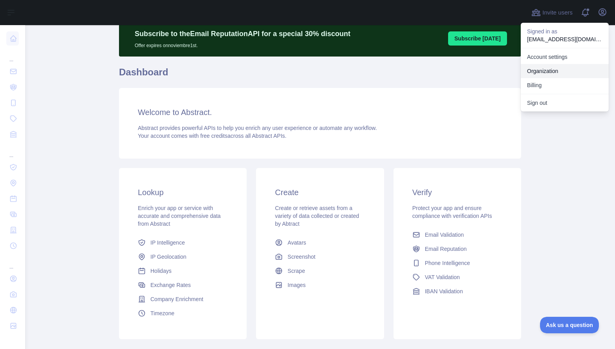 The width and height of the screenshot is (615, 349). I want to click on span: Exchange Rates, so click(170, 285).